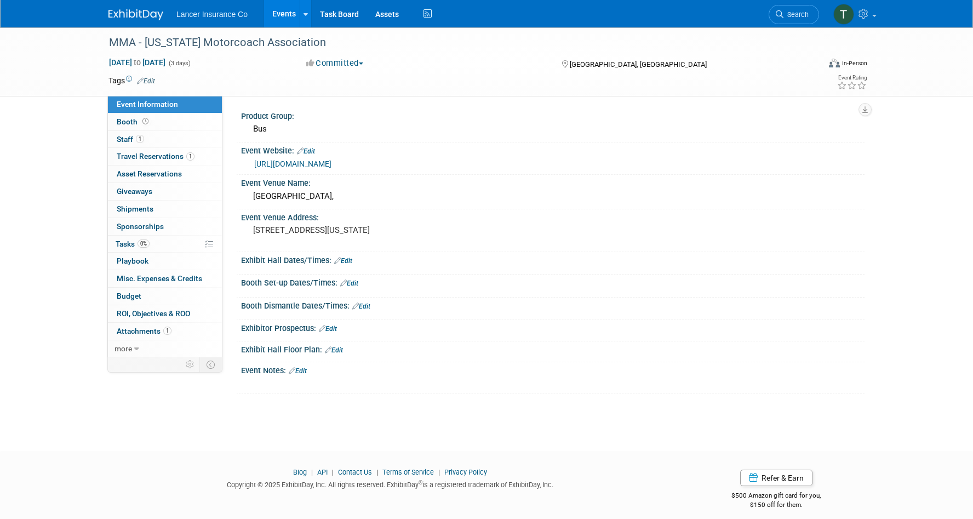 This screenshot has height=519, width=973. I want to click on span: (3 days), so click(179, 63).